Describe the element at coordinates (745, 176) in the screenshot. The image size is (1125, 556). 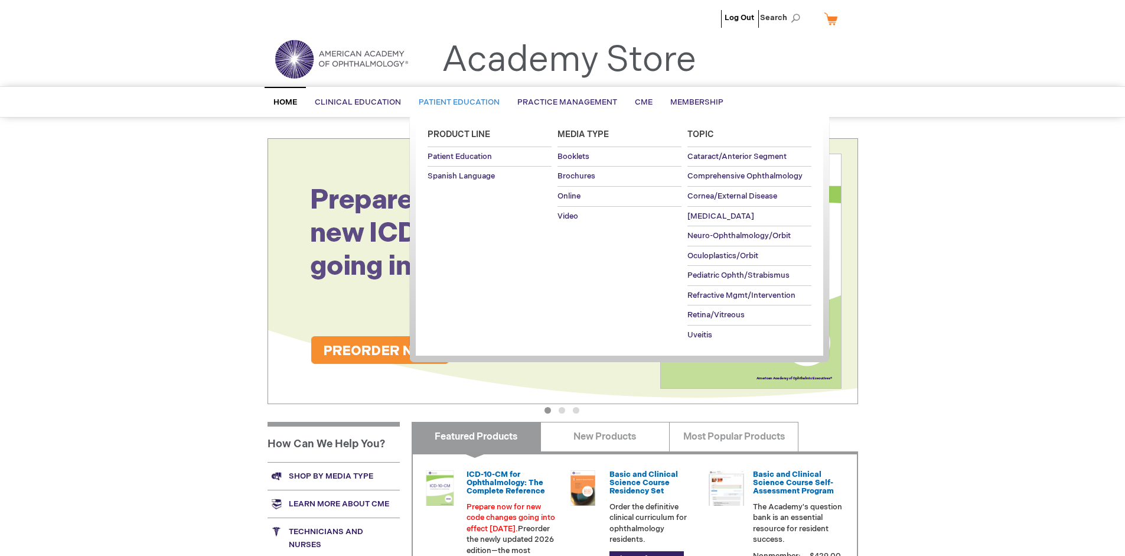
I see `span: Comprehensive Ophthalmology` at that location.